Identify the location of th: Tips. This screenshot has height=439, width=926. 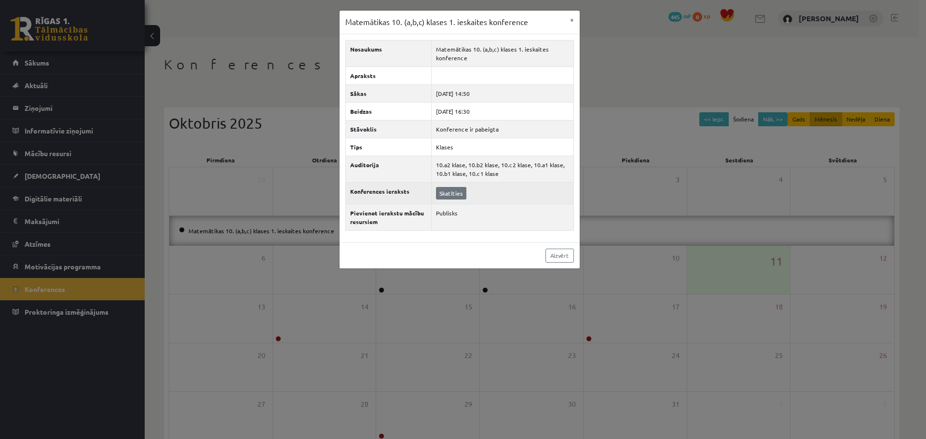
(388, 147).